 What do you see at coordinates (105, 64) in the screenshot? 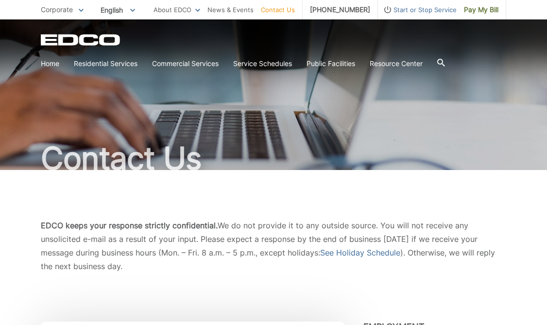
I see `a: Residential Services` at bounding box center [105, 64].